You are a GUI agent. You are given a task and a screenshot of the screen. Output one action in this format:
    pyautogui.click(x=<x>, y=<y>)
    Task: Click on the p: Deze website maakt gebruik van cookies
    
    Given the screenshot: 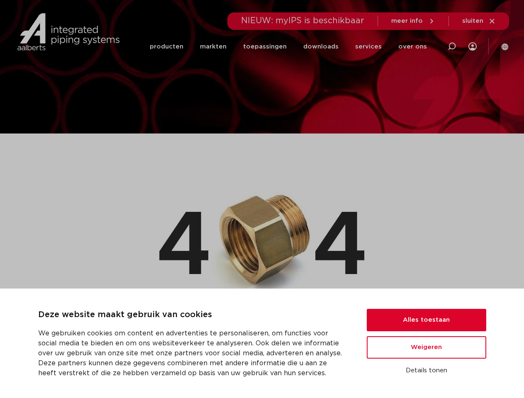 What is the action you would take?
    pyautogui.click(x=192, y=315)
    